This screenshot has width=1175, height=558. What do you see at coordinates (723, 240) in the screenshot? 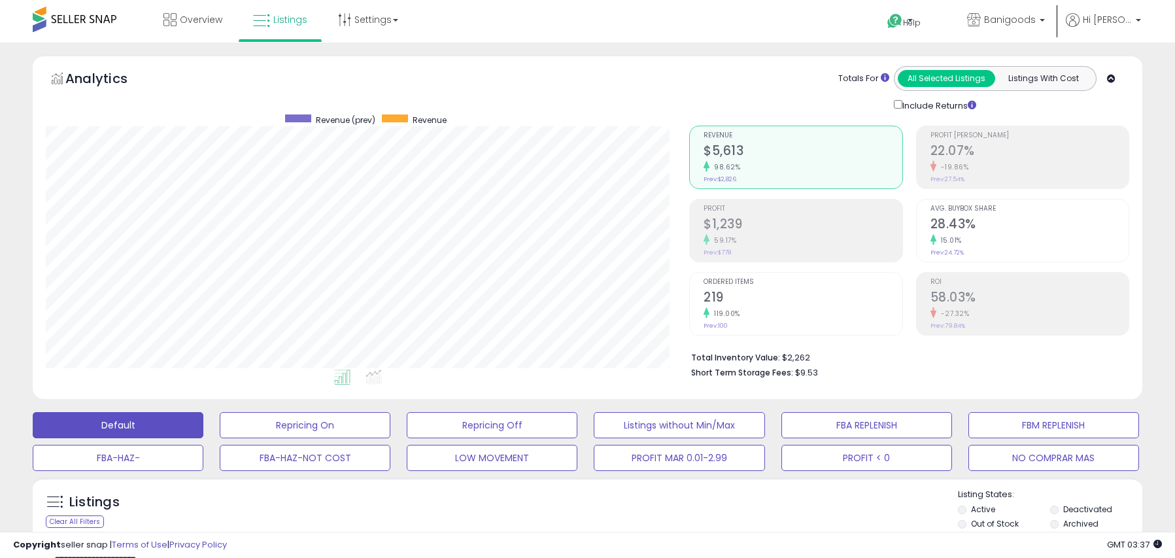
I see `small: 59.17%` at bounding box center [723, 240].